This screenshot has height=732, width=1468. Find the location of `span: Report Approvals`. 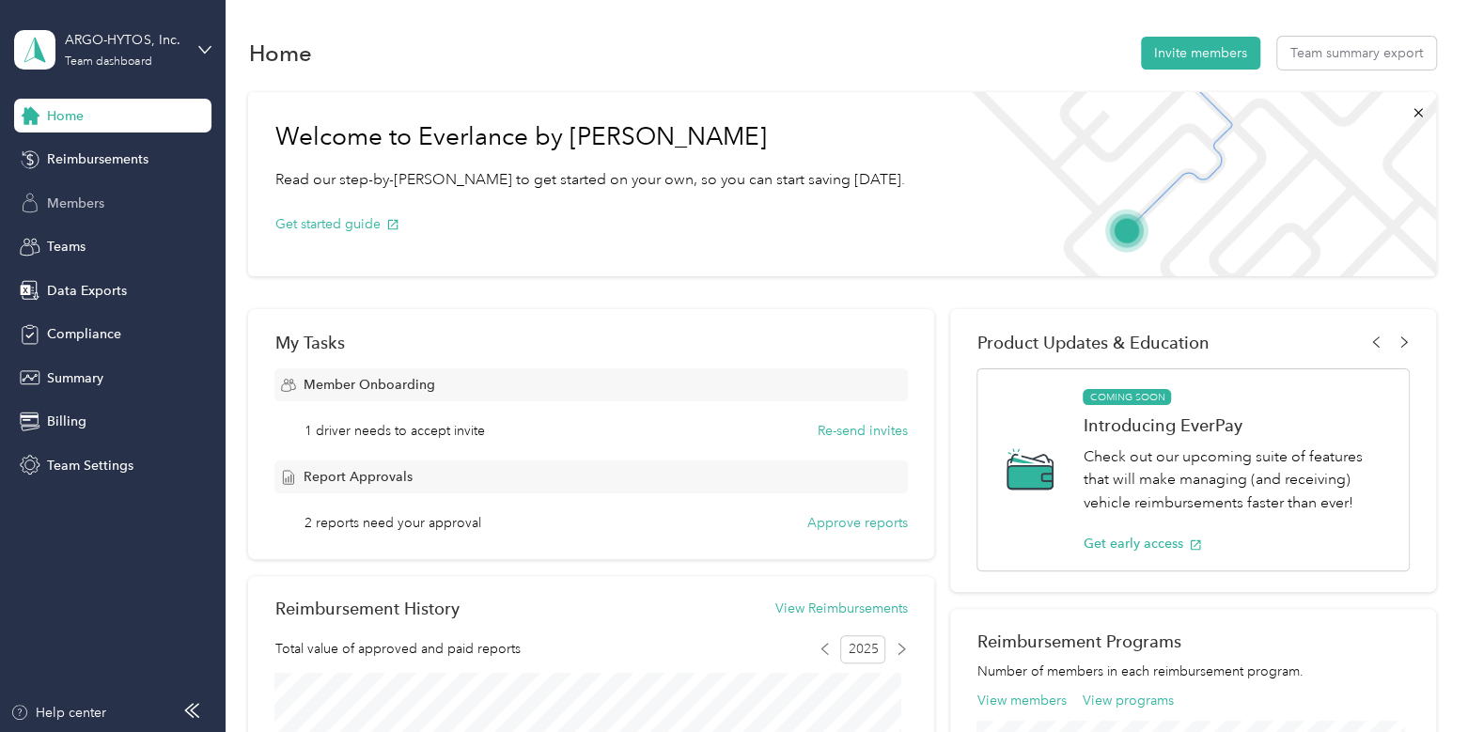

span: Report Approvals is located at coordinates (357, 477).